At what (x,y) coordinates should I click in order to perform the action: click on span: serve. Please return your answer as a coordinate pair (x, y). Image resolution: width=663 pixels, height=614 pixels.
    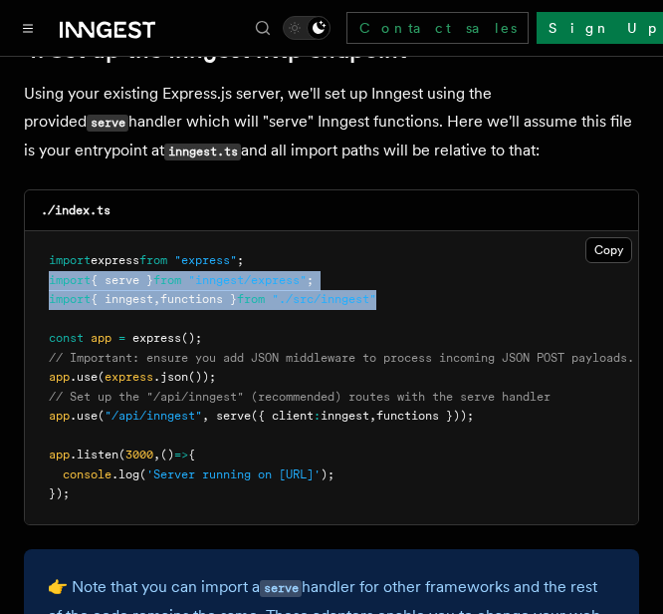
    Looking at the image, I should click on (233, 415).